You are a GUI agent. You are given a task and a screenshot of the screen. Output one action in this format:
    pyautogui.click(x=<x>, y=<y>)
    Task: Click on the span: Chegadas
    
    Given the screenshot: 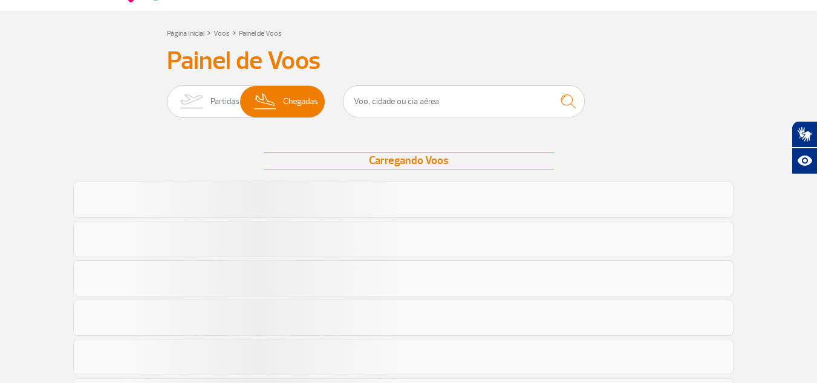 What is the action you would take?
    pyautogui.click(x=300, y=102)
    